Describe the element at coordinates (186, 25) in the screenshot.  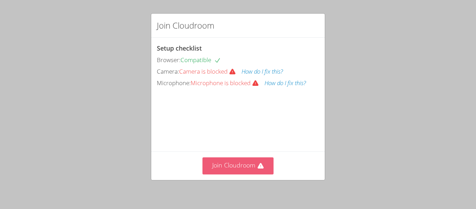
I see `h2: Join Cloudroom` at that location.